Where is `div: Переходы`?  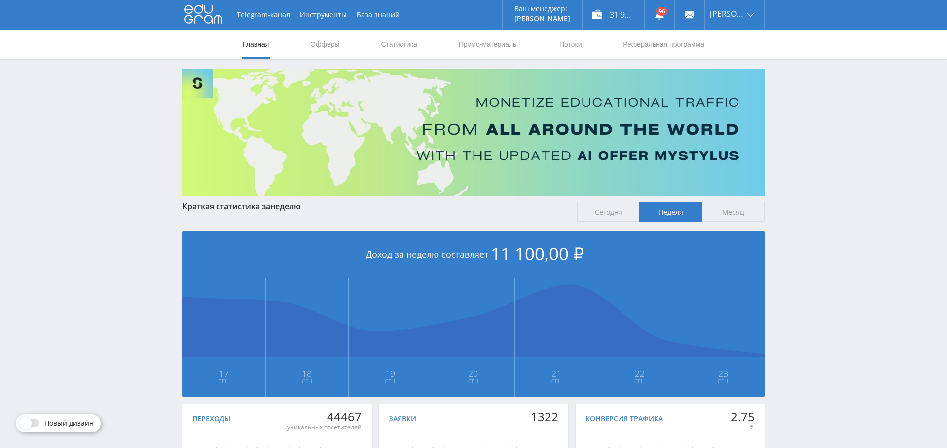
div: Переходы is located at coordinates (211, 419).